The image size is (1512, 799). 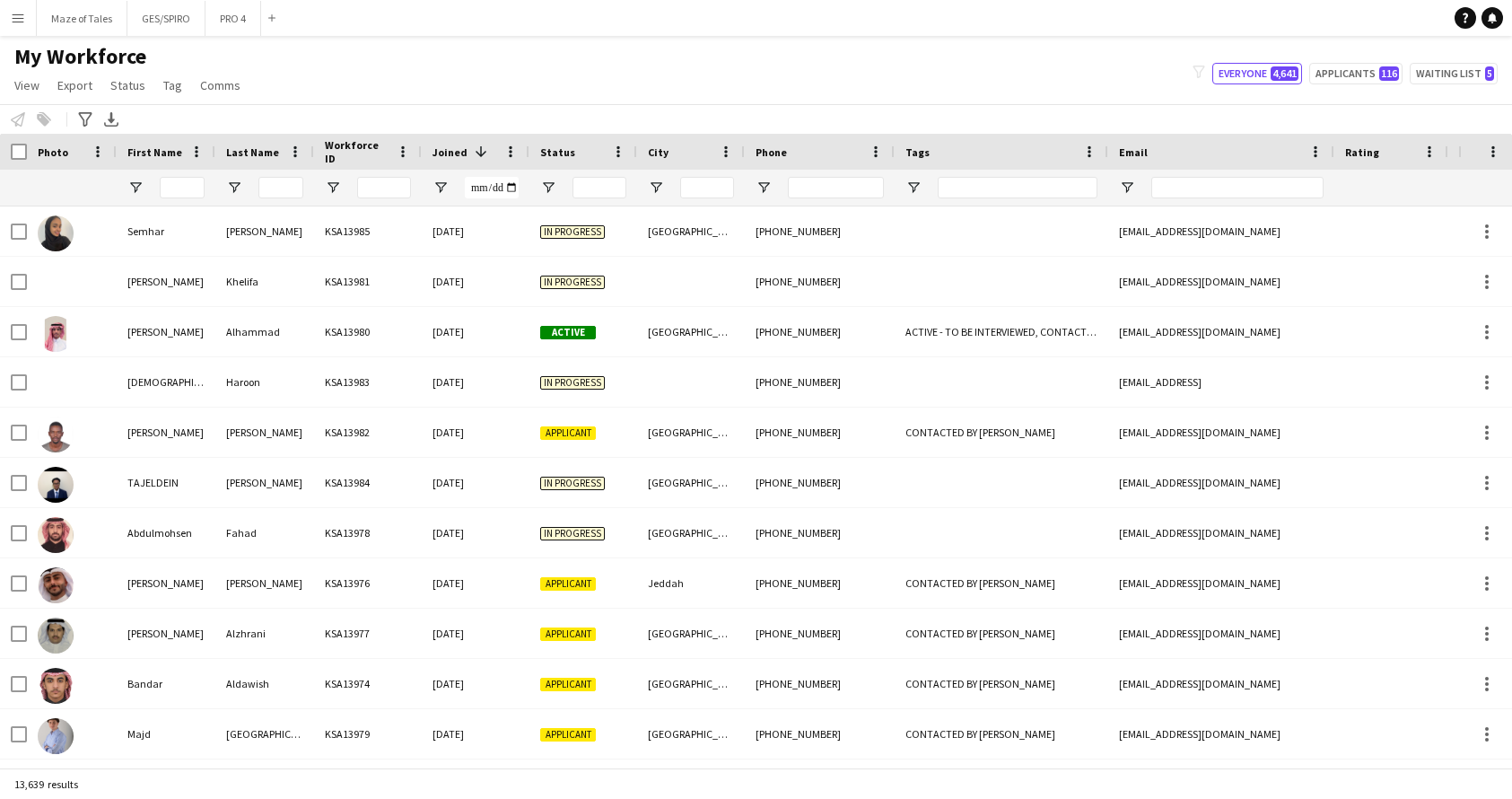 I want to click on button: Maze of Tales, so click(x=81, y=18).